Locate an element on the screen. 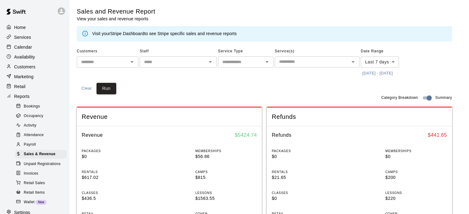 The image size is (469, 214). p: CAMPS is located at coordinates (226, 172).